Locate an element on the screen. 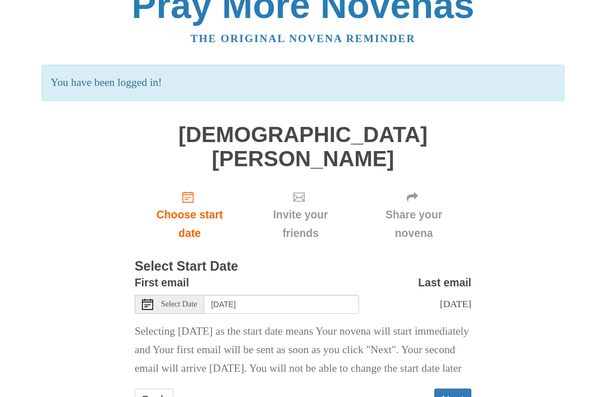 The width and height of the screenshot is (606, 397). p: You have been logged in! is located at coordinates (302, 82).